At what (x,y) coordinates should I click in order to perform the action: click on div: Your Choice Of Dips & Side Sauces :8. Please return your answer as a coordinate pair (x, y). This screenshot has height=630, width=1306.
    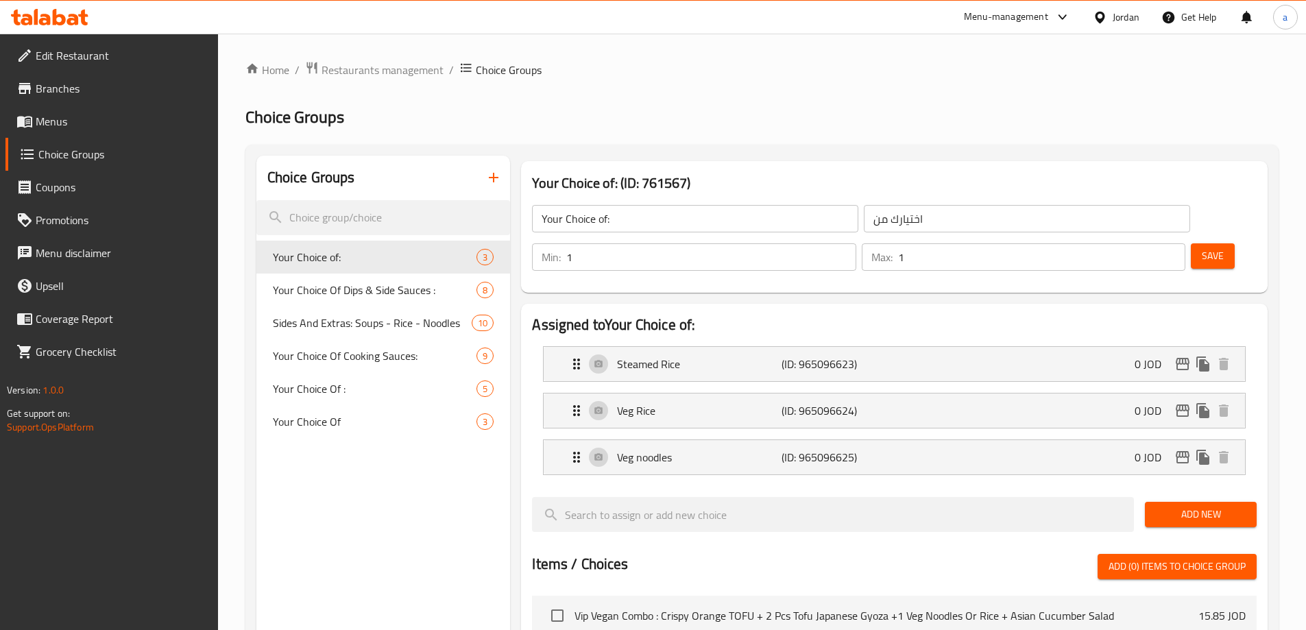
    Looking at the image, I should click on (383, 290).